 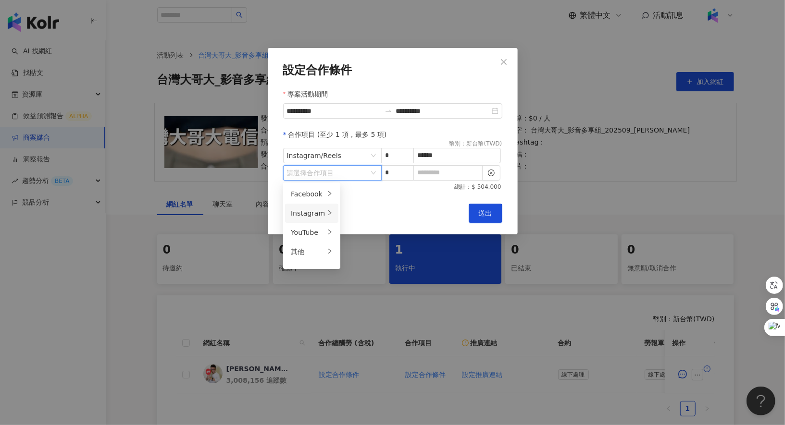 I want to click on span: Reels, so click(x=332, y=156).